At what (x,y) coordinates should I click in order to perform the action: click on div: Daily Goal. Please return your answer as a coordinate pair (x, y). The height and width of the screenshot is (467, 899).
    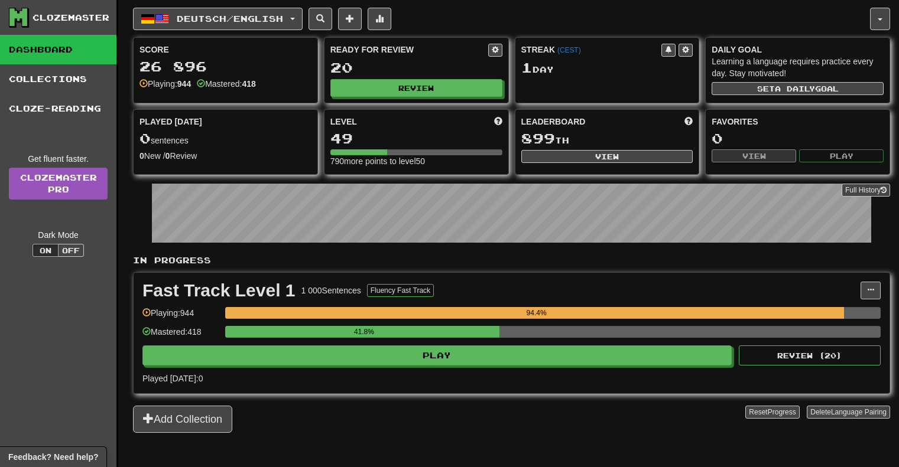
    Looking at the image, I should click on (797, 50).